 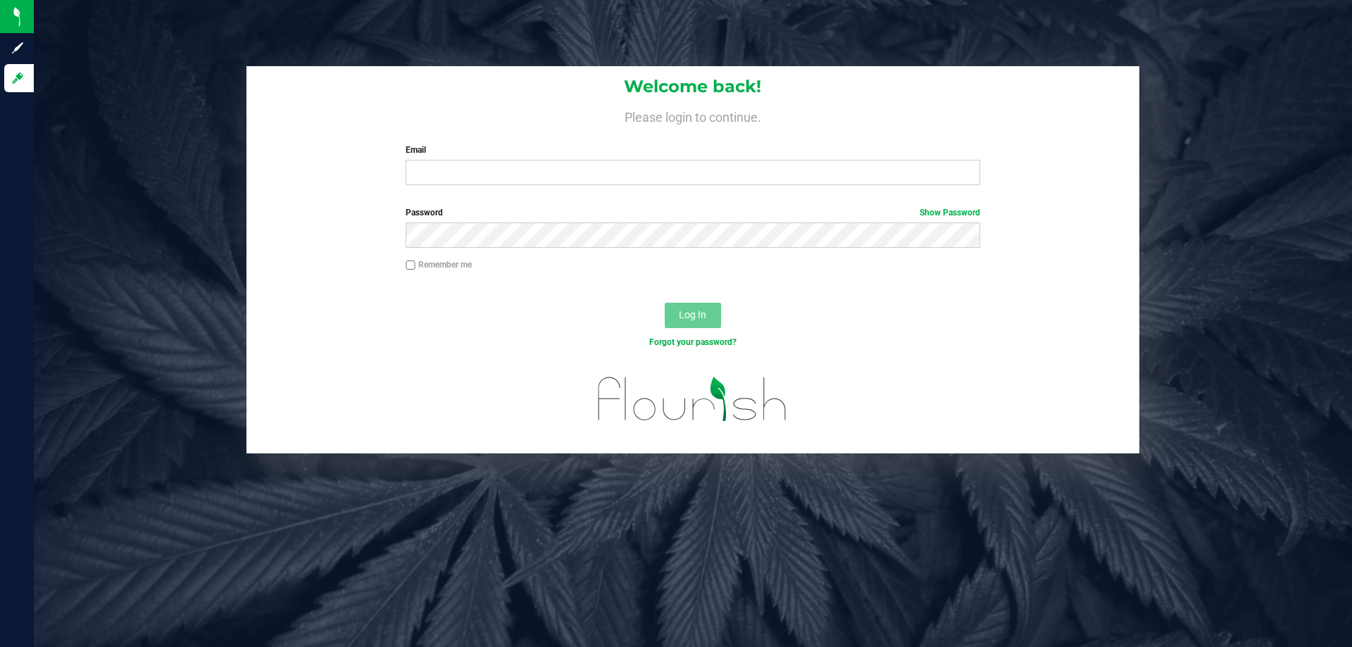 What do you see at coordinates (692, 150) in the screenshot?
I see `label: Email` at bounding box center [692, 150].